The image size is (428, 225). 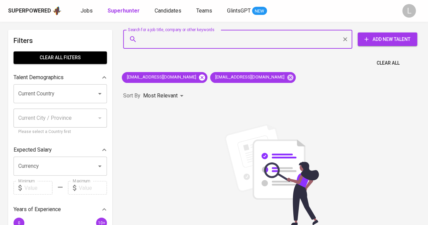 What do you see at coordinates (60, 210) in the screenshot?
I see `div: Years of Experience` at bounding box center [60, 210].